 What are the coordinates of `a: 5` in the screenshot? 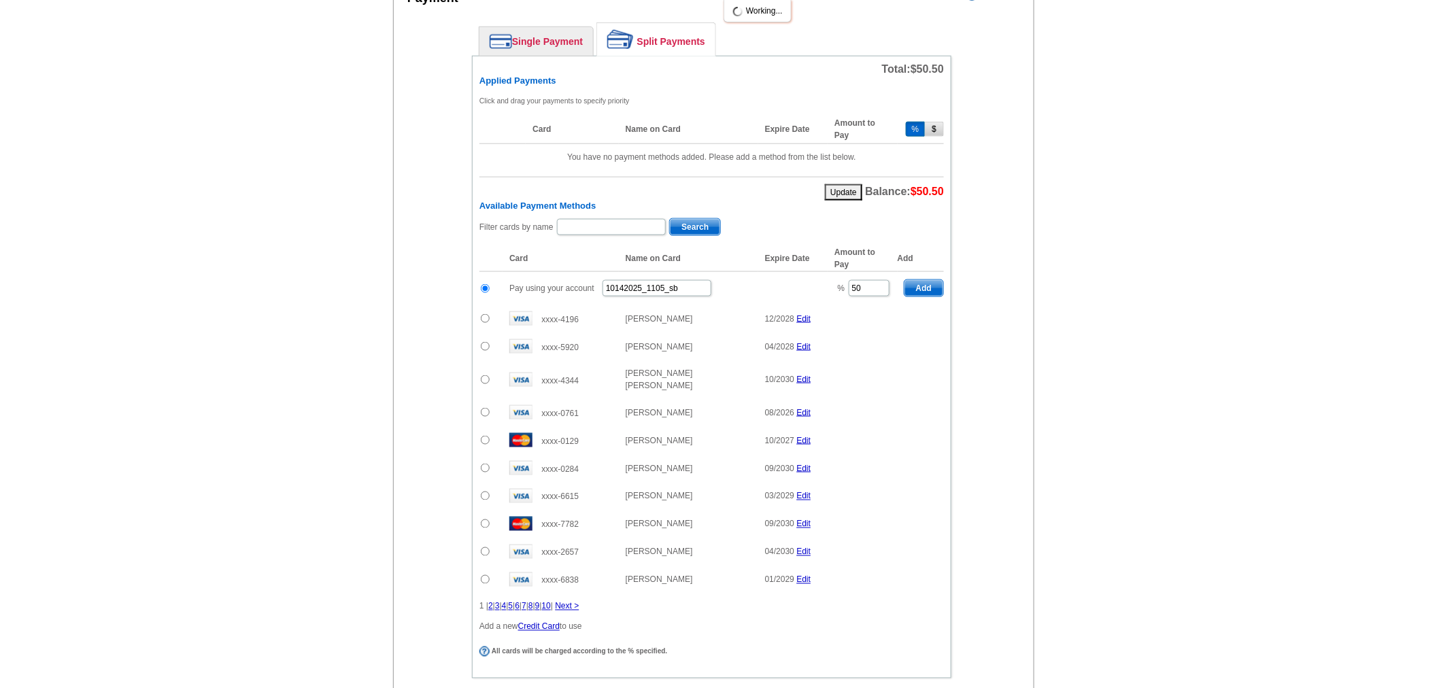 It's located at (511, 607).